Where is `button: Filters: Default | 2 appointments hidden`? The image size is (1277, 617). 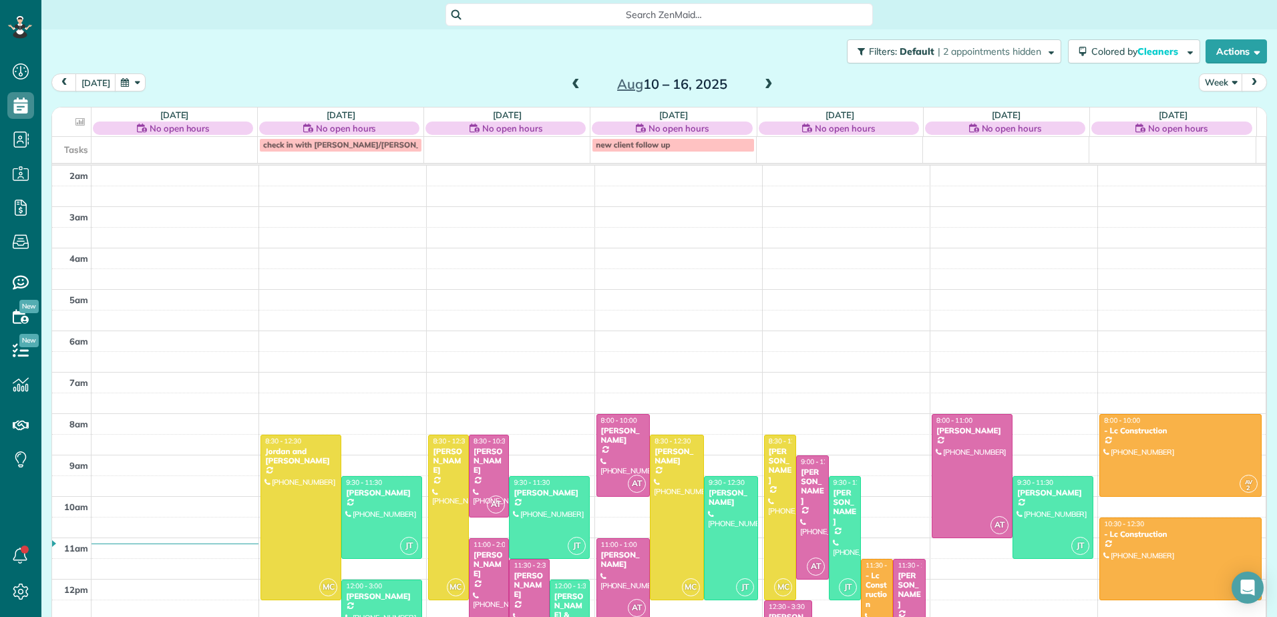
button: Filters: Default | 2 appointments hidden is located at coordinates (954, 51).